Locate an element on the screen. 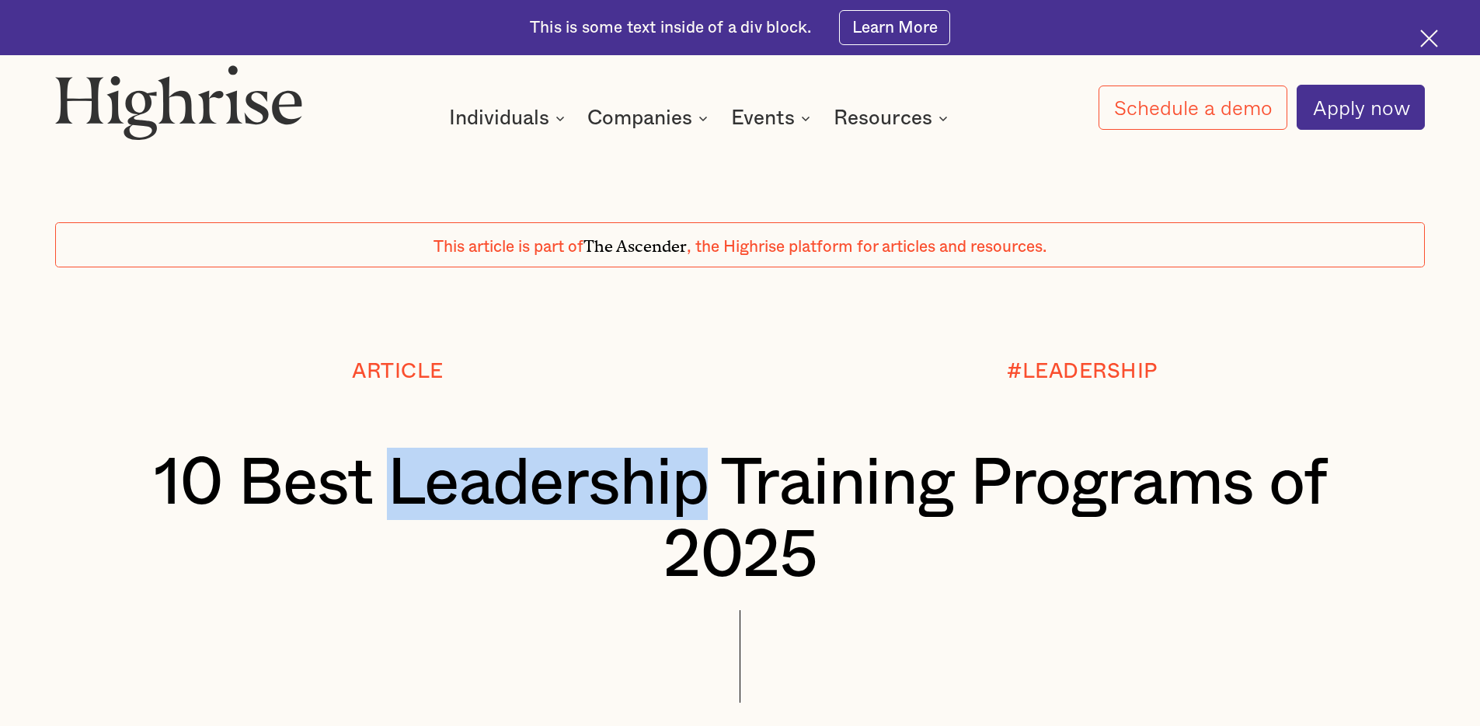 The height and width of the screenshot is (726, 1480). span: The Ascender is located at coordinates (635, 242).